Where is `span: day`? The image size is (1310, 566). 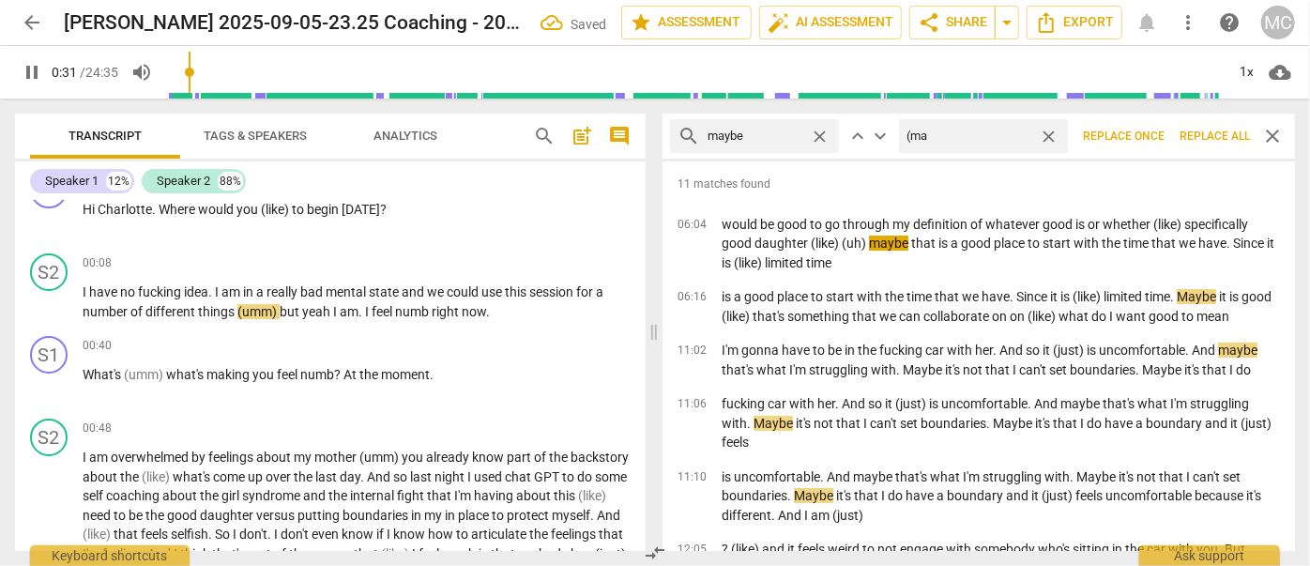
span: day is located at coordinates (350, 477).